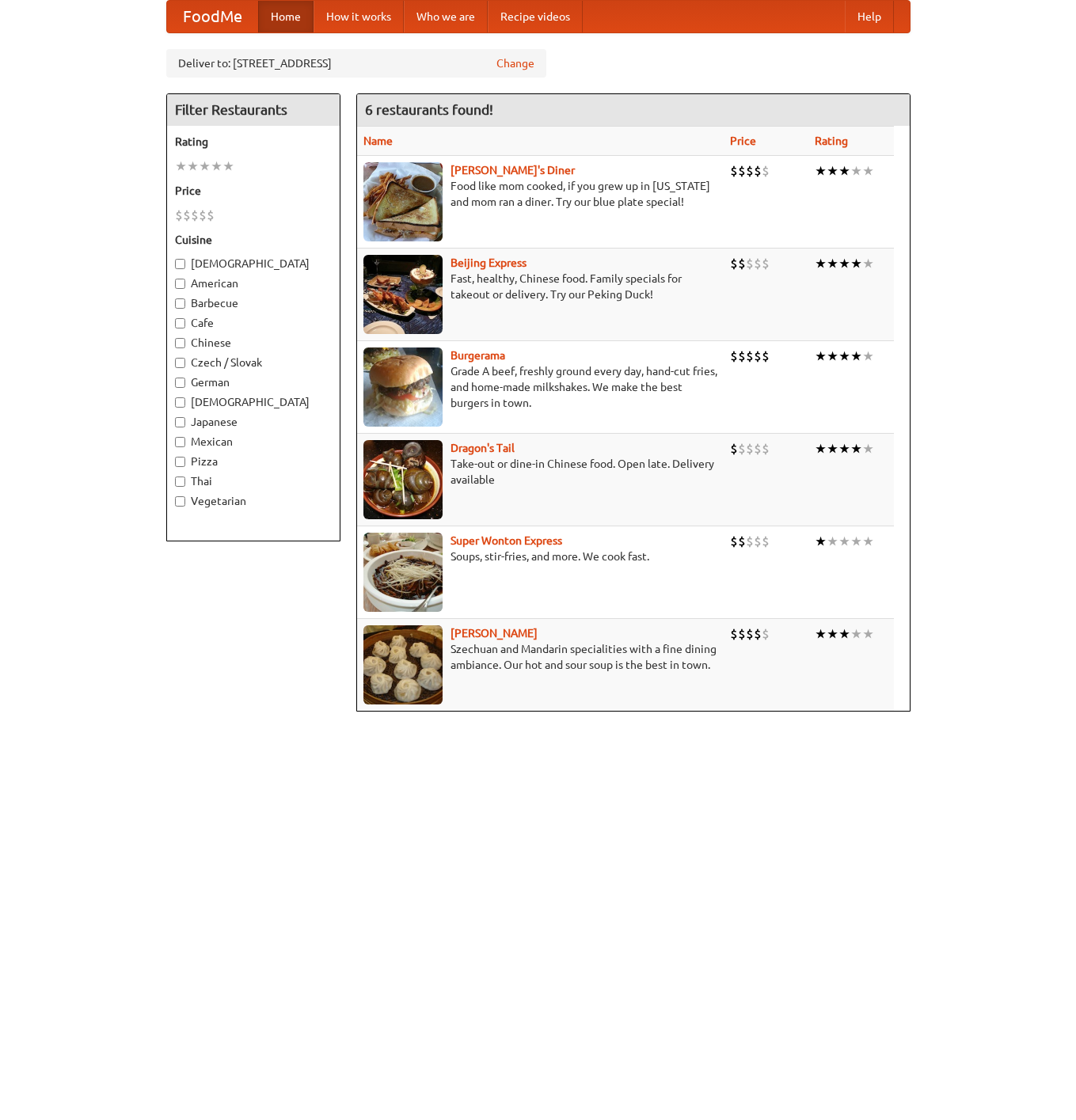 Image resolution: width=1076 pixels, height=1120 pixels. Describe the element at coordinates (254, 191) in the screenshot. I see `h5: Price` at that location.